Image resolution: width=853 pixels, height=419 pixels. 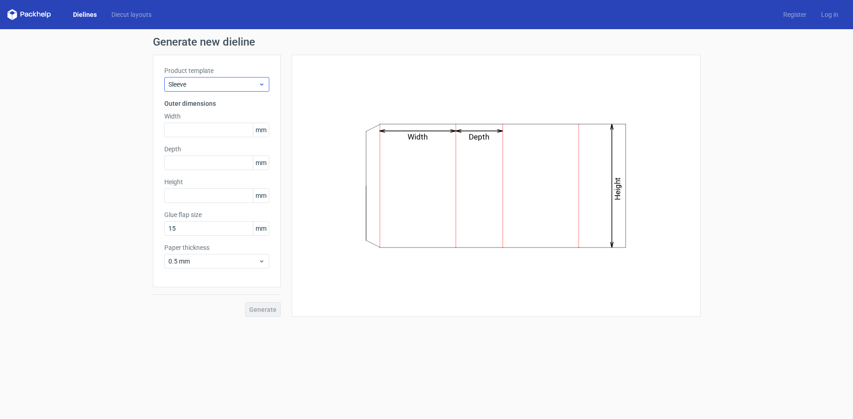 What do you see at coordinates (217, 71) in the screenshot?
I see `label: Product template` at bounding box center [217, 71].